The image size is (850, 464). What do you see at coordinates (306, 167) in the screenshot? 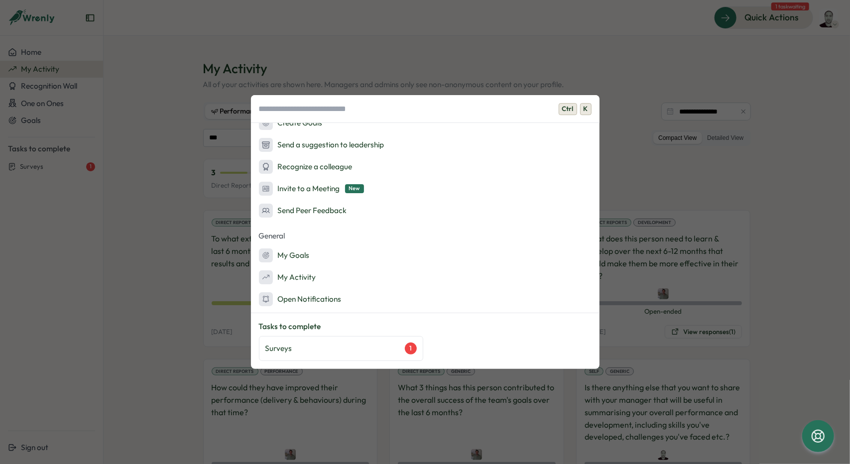
I see `div: Recognize a colleague` at bounding box center [306, 167].